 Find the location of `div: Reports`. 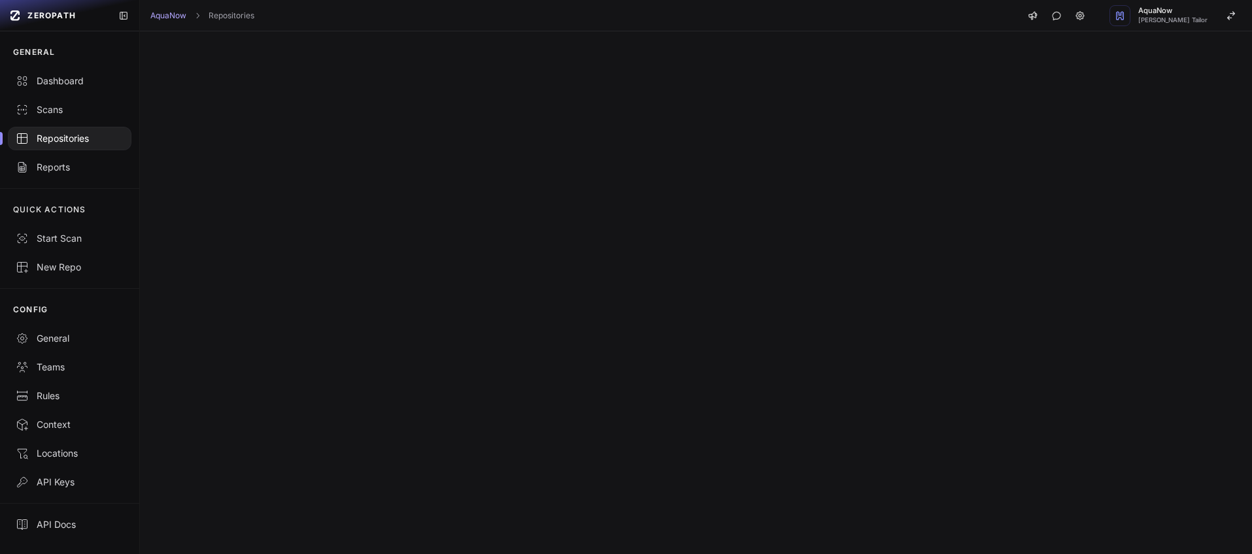

div: Reports is located at coordinates (69, 167).